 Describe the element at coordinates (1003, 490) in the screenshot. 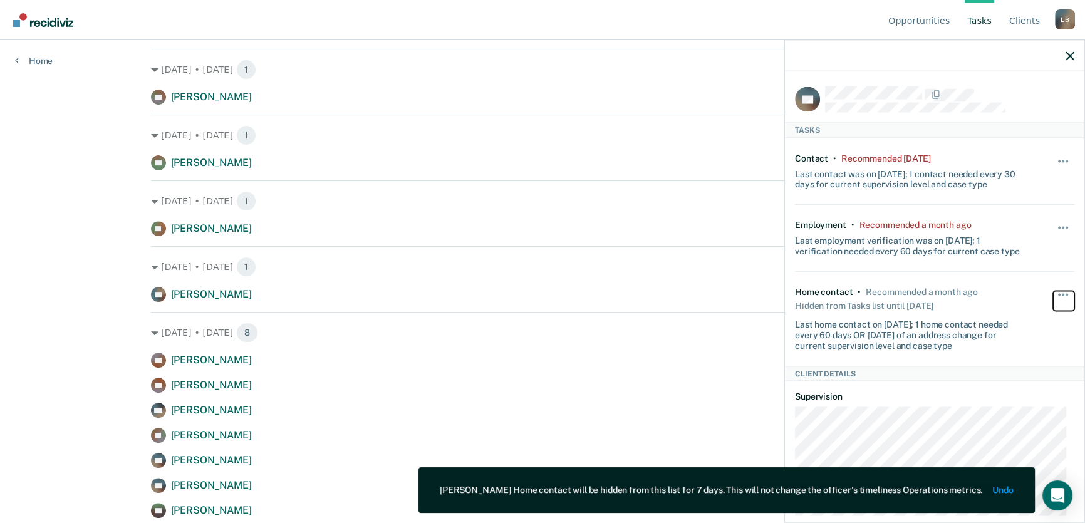

I see `button: Undo` at that location.